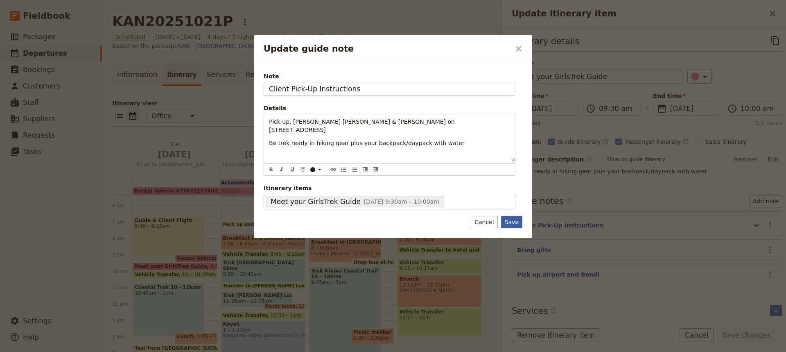  I want to click on button: Insert link, so click(333, 170).